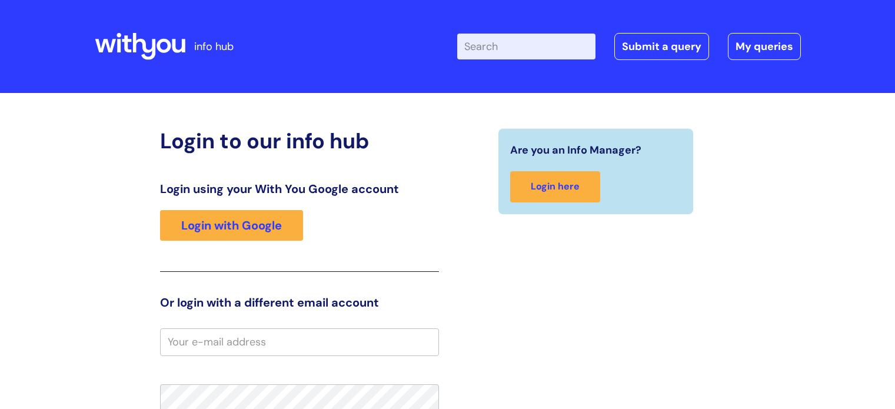 Image resolution: width=895 pixels, height=409 pixels. What do you see at coordinates (526, 47) in the screenshot?
I see `input: Search` at bounding box center [526, 47].